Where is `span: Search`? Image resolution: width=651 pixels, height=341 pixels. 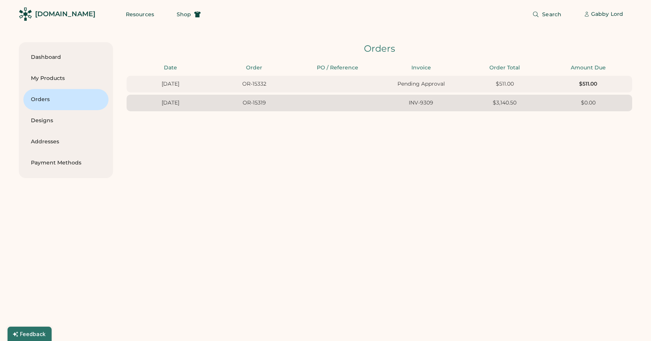 span: Search is located at coordinates (552, 14).